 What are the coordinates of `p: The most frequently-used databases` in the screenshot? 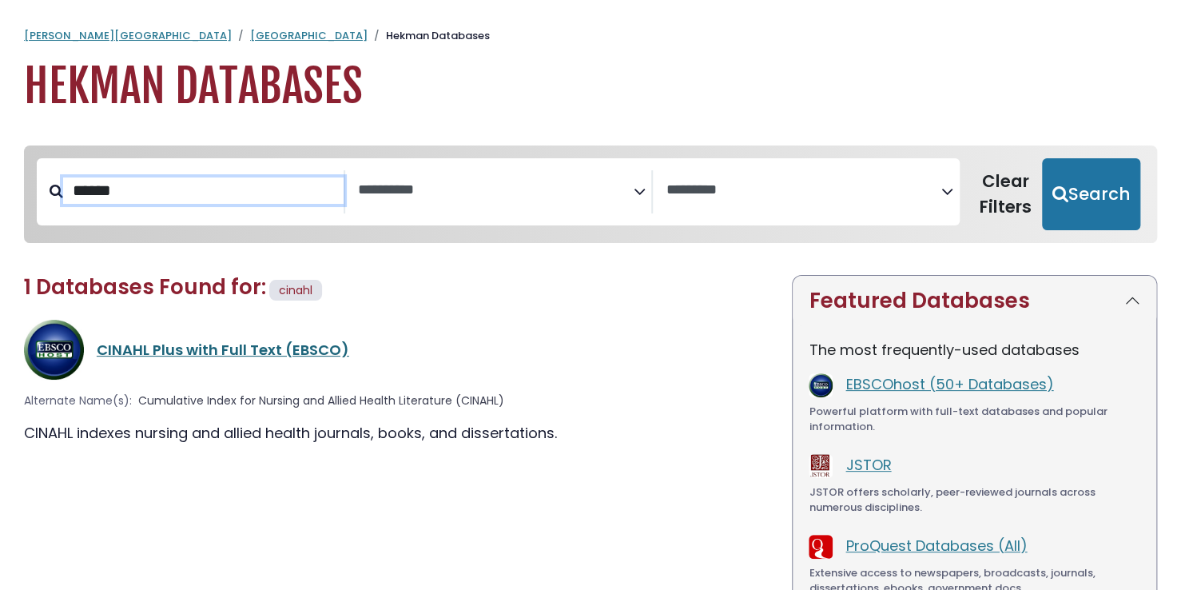 It's located at (974, 349).